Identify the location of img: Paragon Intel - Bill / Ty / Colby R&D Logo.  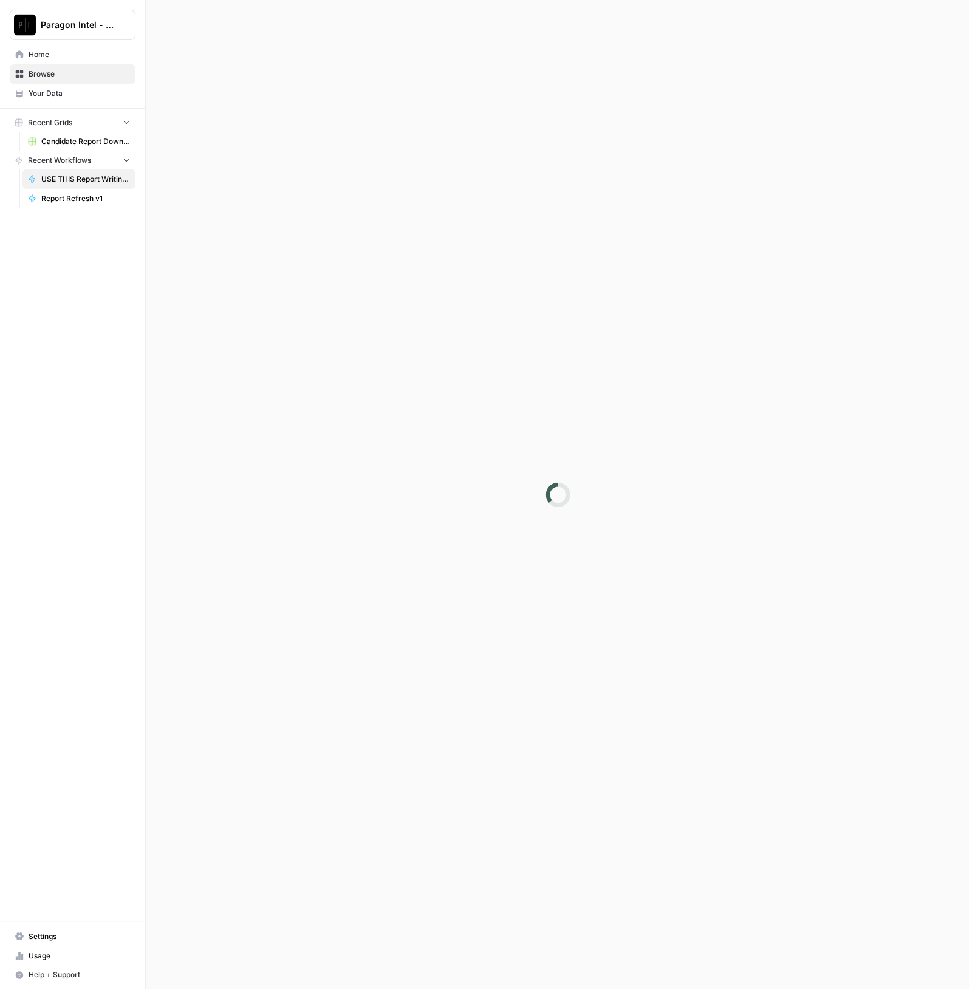
(25, 25).